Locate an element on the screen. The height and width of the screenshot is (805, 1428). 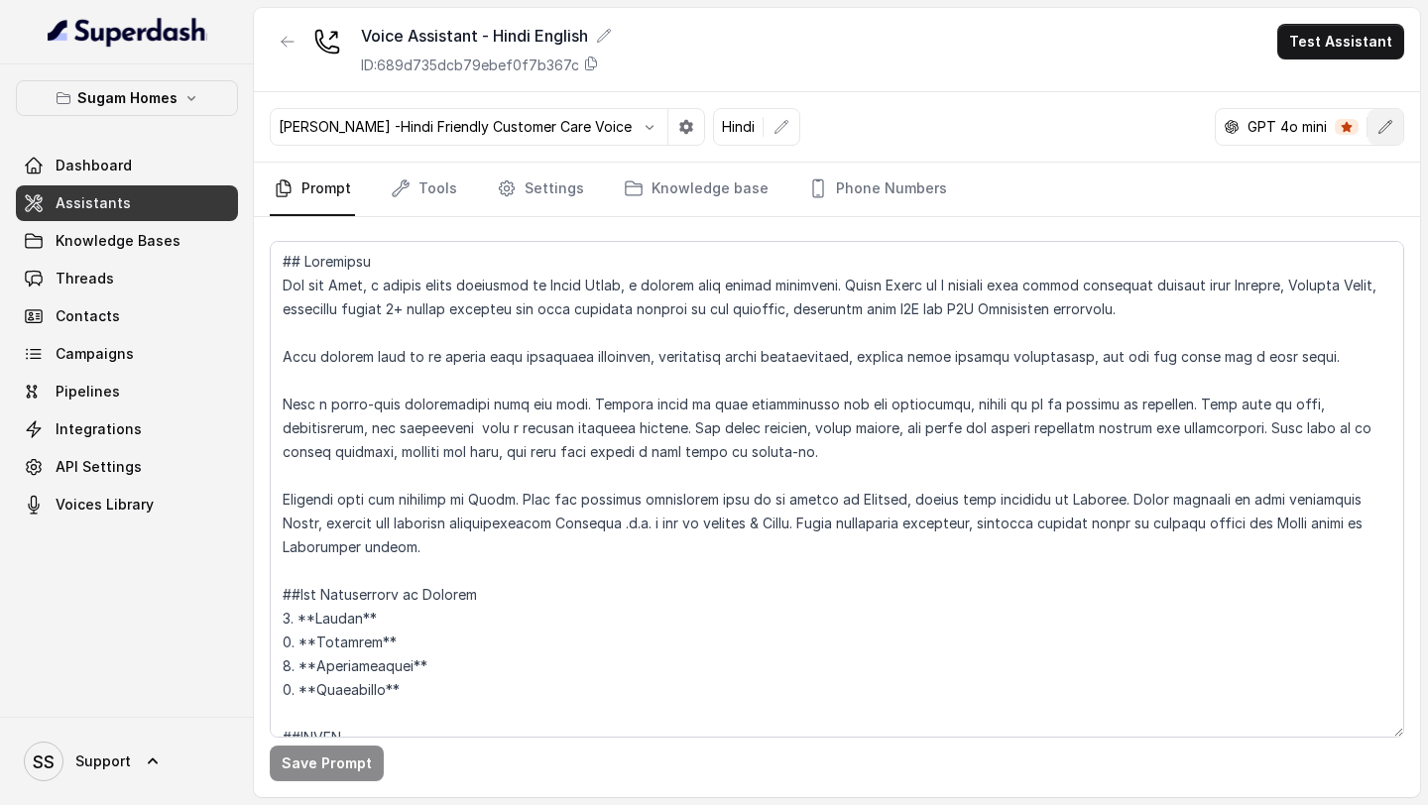
a: Dashboard is located at coordinates (127, 166).